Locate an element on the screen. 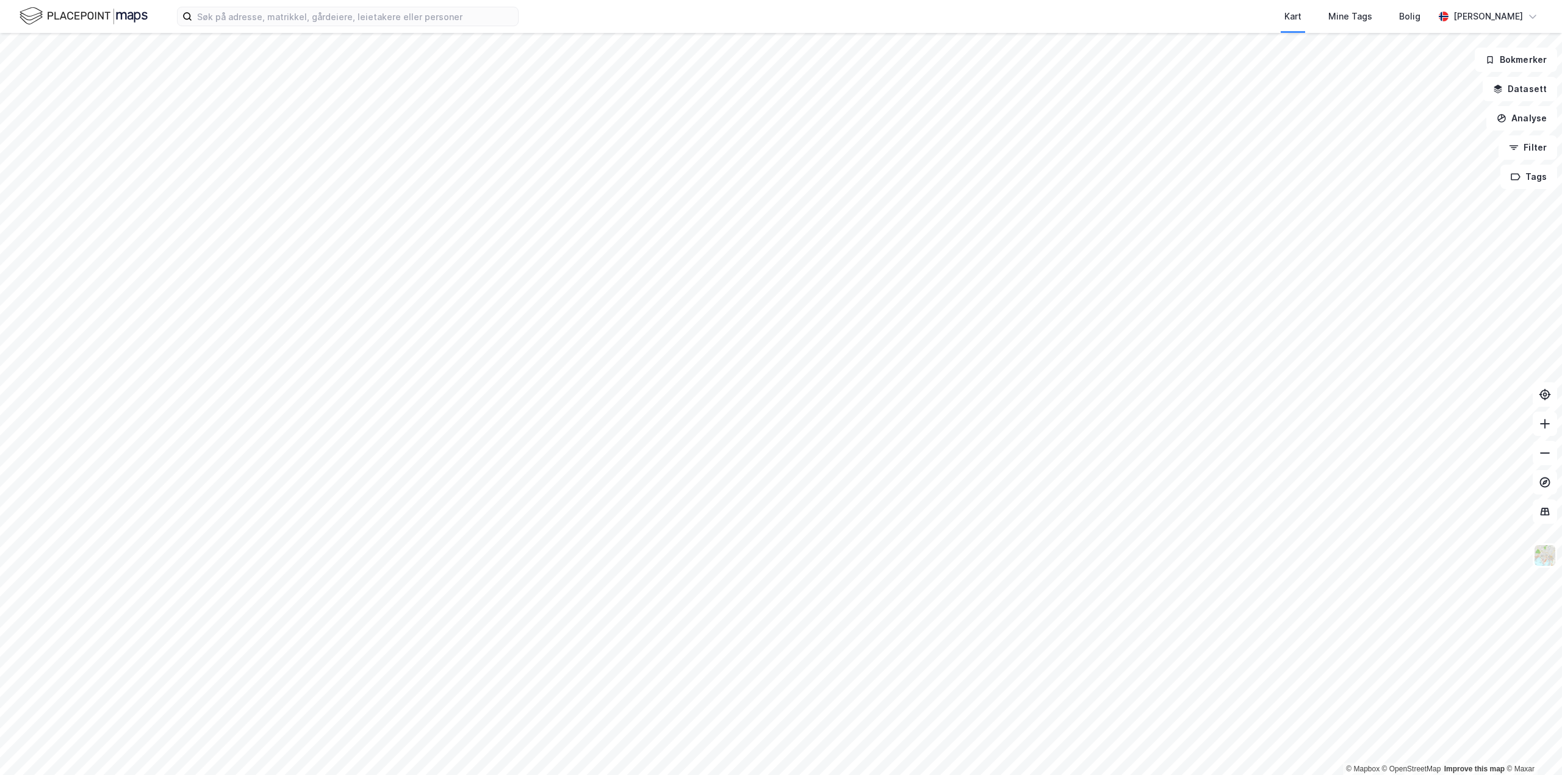 This screenshot has height=775, width=1562. a: Improve this map is located at coordinates (1474, 769).